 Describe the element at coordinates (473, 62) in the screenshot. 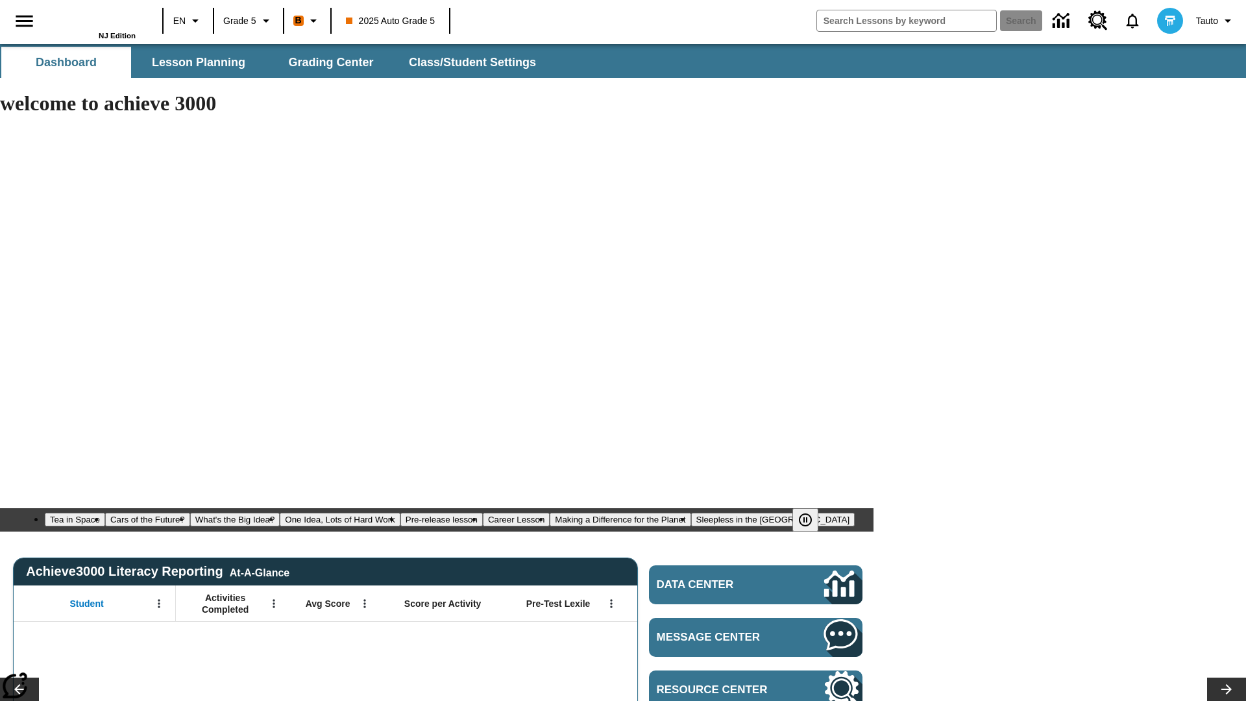

I see `button: Class/Student Settings` at that location.